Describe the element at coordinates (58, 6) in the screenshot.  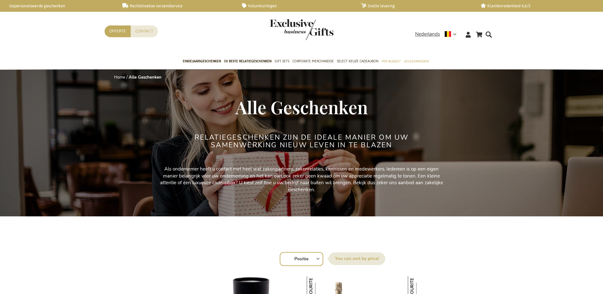
I see `a: Gepersonaliseerde geschenken` at that location.